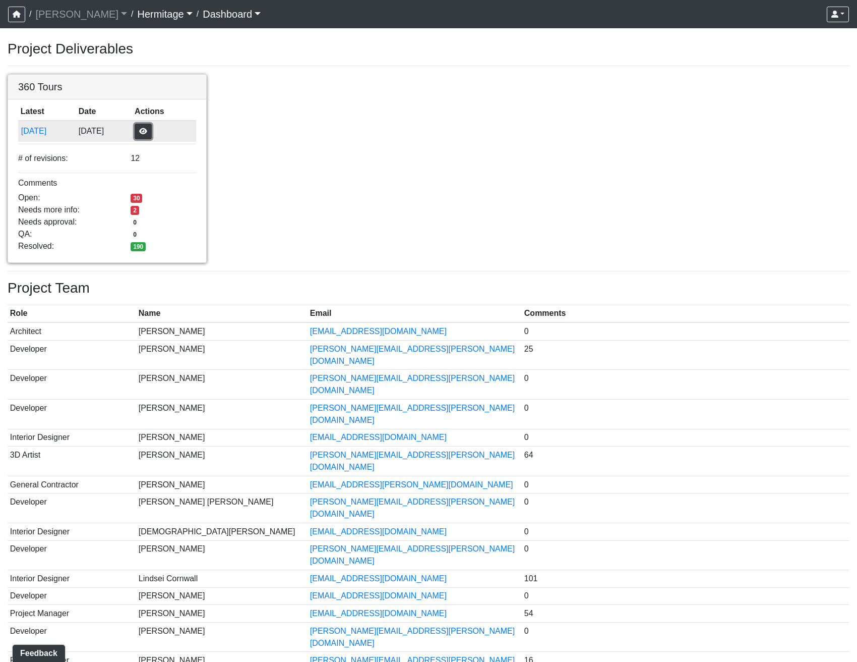 This screenshot has width=857, height=662. I want to click on a: Dashboard, so click(232, 14).